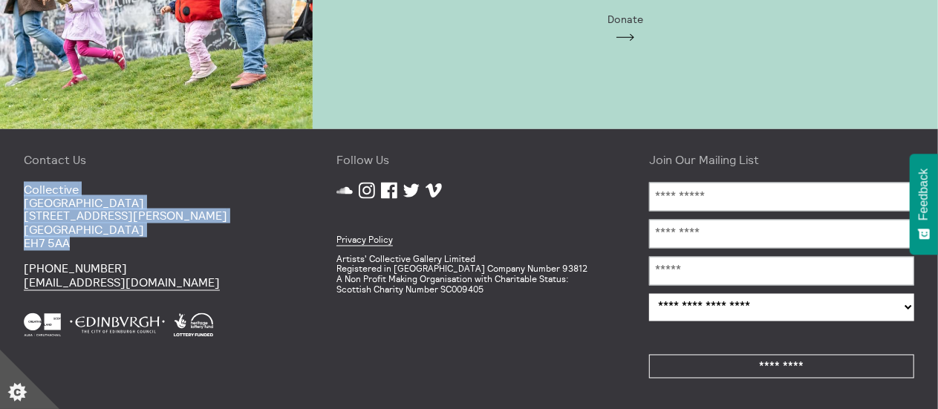  I want to click on span: Donate, so click(625, 19).